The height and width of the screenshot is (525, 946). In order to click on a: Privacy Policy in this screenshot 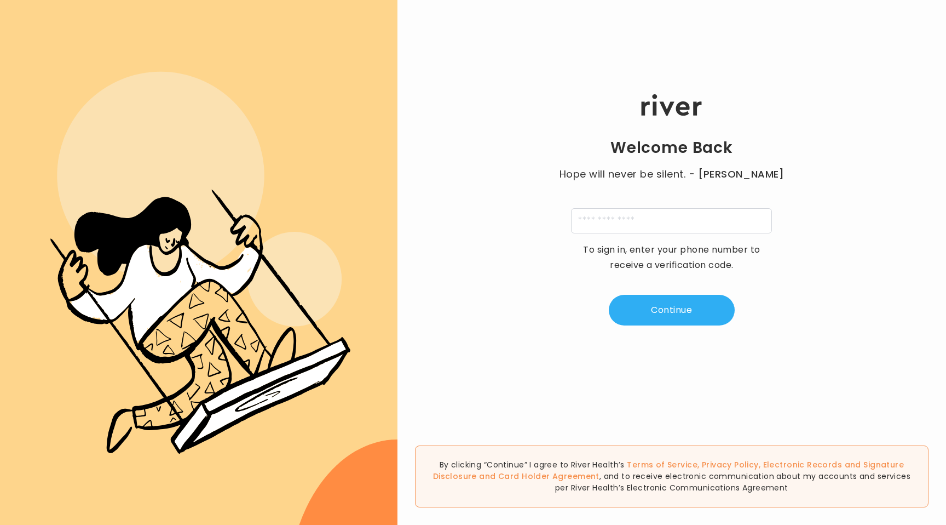, I will do `click(731, 464)`.